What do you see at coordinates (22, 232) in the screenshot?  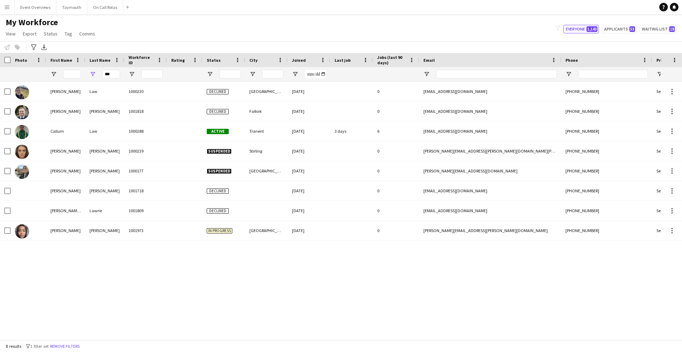 I see `img: suad elawad` at bounding box center [22, 232].